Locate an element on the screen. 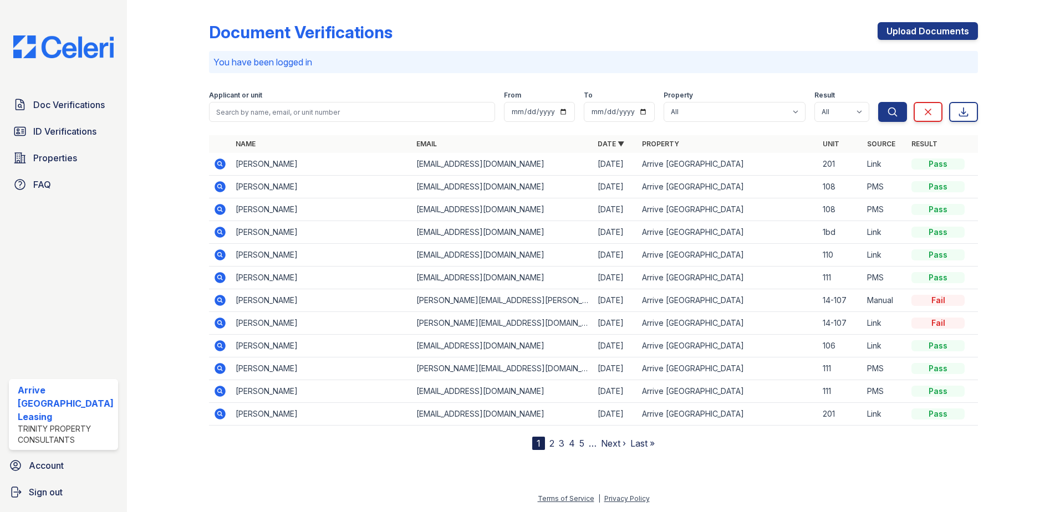  a: Last » is located at coordinates (642, 443).